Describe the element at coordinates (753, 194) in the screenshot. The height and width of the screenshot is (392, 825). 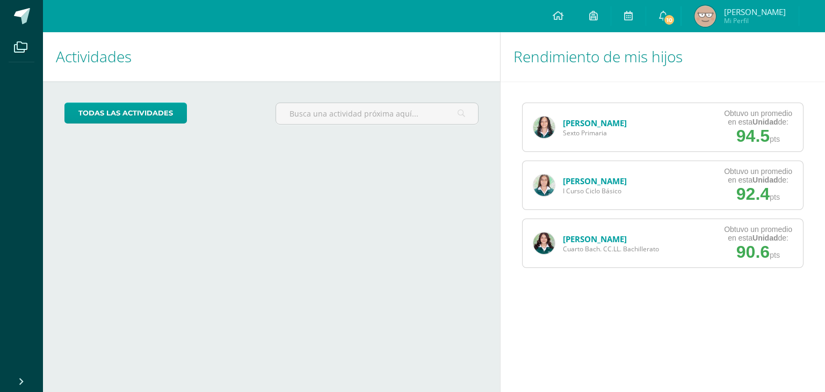
I see `span: 92.4` at that location.